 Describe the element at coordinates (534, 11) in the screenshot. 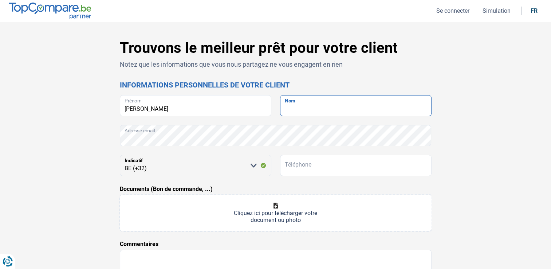

I see `div: fr` at that location.